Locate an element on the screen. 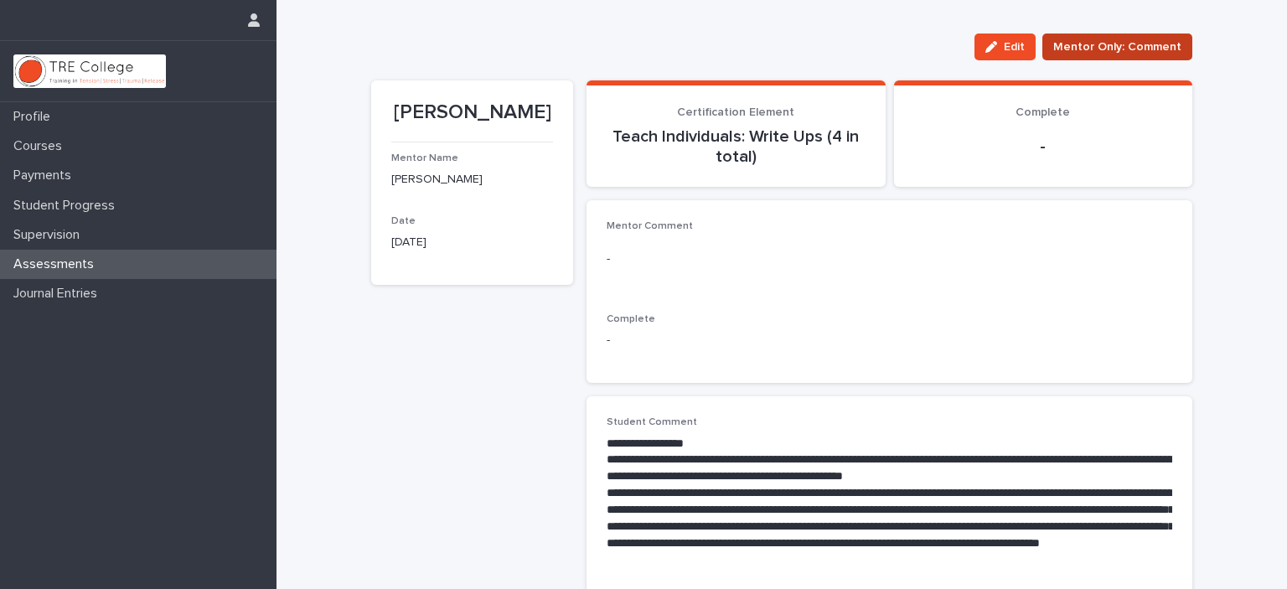  p: Courses is located at coordinates (41, 146).